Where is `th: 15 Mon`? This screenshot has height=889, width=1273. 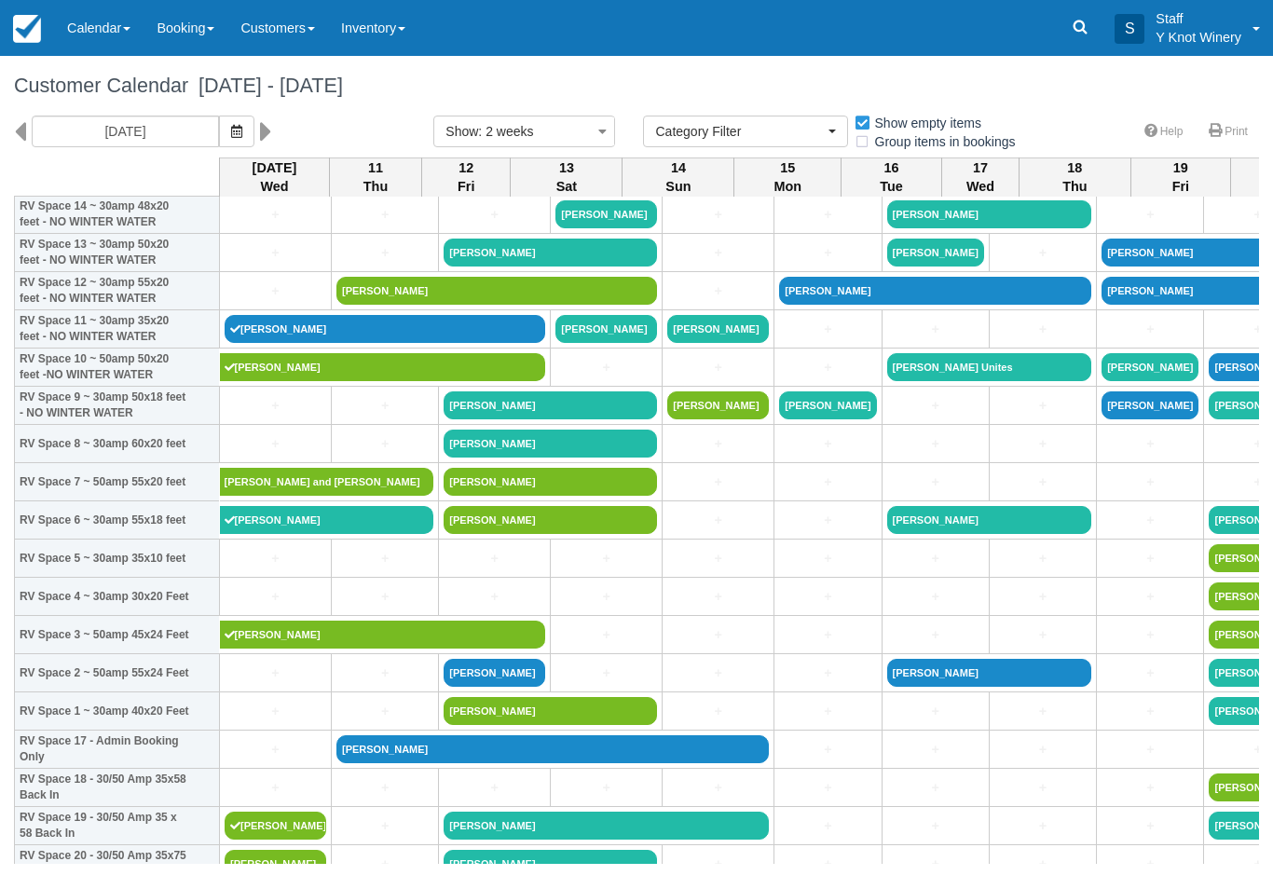
th: 15 Mon is located at coordinates (788, 177).